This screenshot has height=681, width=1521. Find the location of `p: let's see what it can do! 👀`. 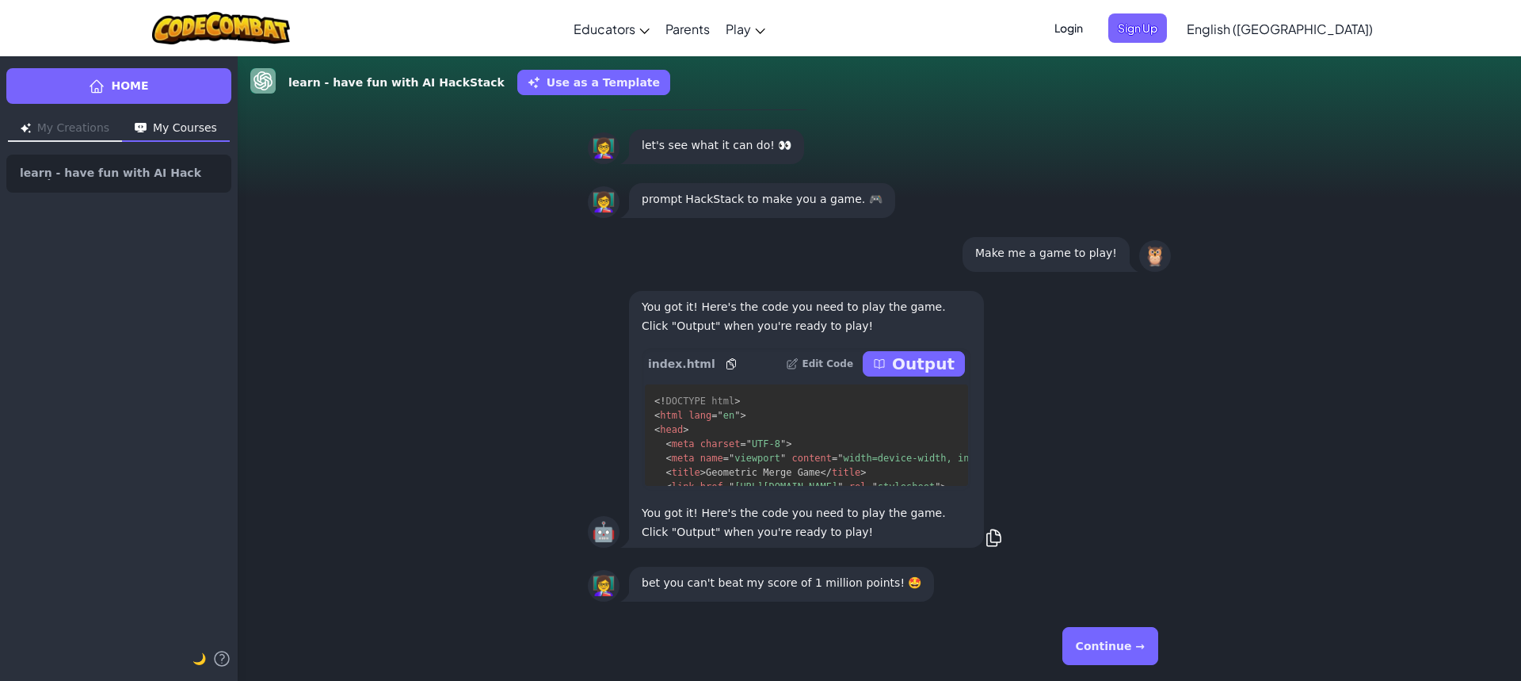

p: let's see what it can do! 👀 is located at coordinates (716, 145).